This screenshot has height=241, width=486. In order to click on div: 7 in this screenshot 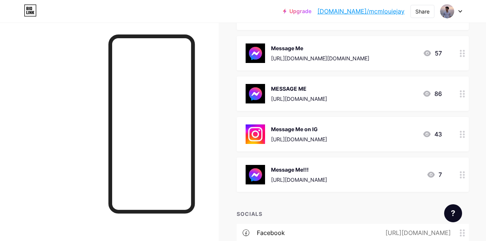, I will do `click(434, 174)`.